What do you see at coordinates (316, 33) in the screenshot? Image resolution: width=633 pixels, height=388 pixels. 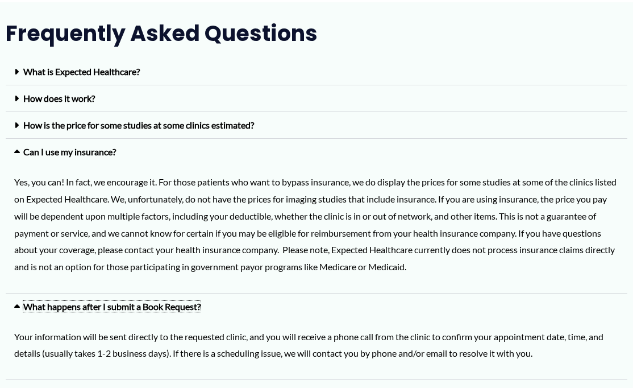 I see `h2: Frequently Asked Questions` at bounding box center [316, 33].